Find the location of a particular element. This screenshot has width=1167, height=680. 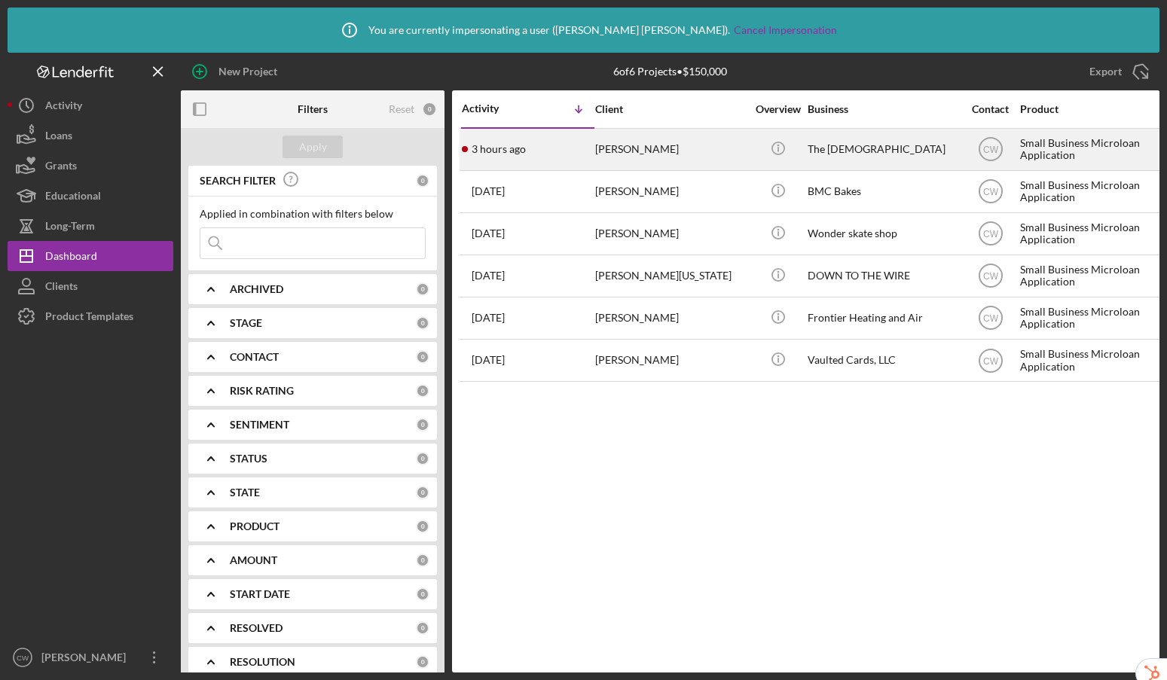

time: 2025-07-29 20:33 is located at coordinates (488, 360).